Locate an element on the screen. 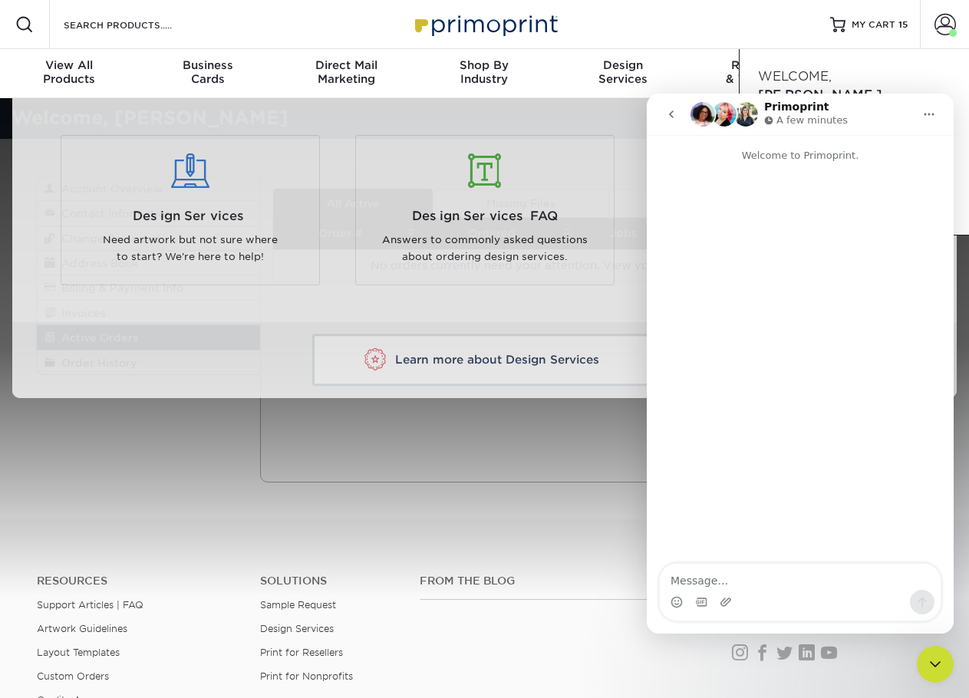 The image size is (969, 698). span: Learn more about Design Services is located at coordinates (497, 360).